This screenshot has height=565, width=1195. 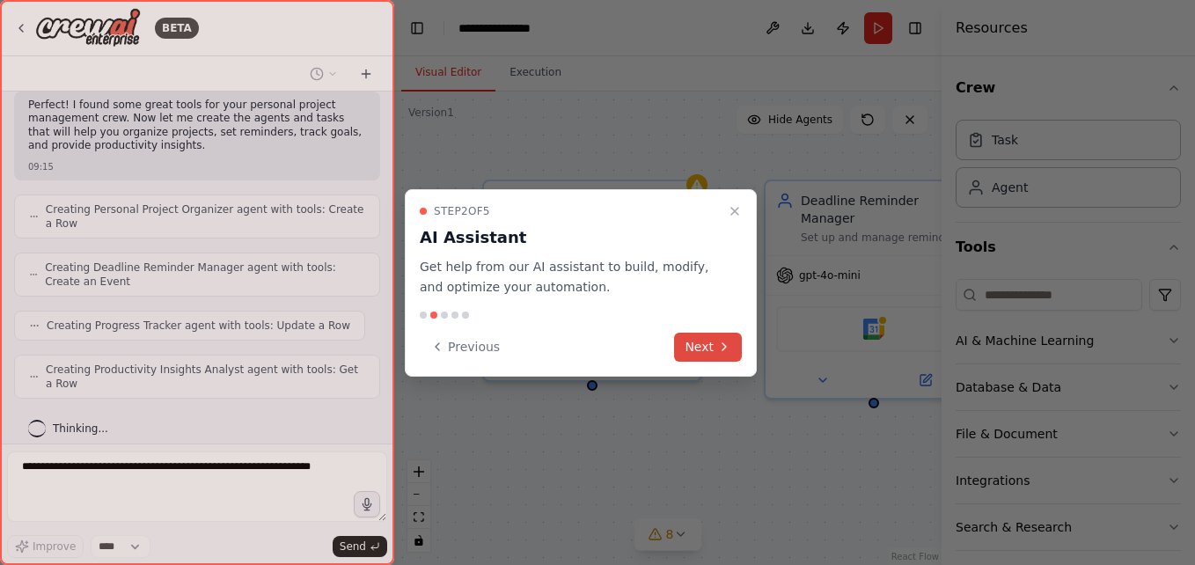 What do you see at coordinates (735, 211) in the screenshot?
I see `button: Close walkthrough` at bounding box center [735, 211].